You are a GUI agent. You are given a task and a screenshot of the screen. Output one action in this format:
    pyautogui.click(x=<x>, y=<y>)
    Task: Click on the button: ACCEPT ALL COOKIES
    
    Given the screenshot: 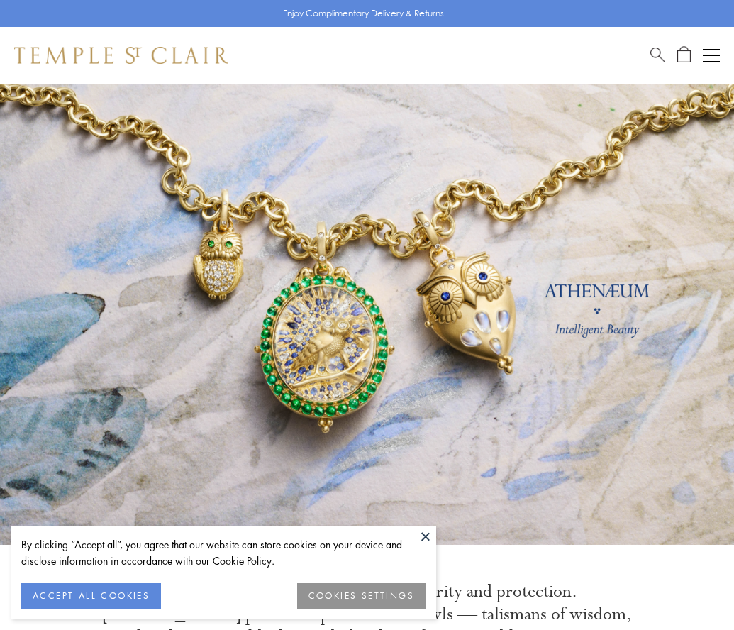 What is the action you would take?
    pyautogui.click(x=91, y=596)
    